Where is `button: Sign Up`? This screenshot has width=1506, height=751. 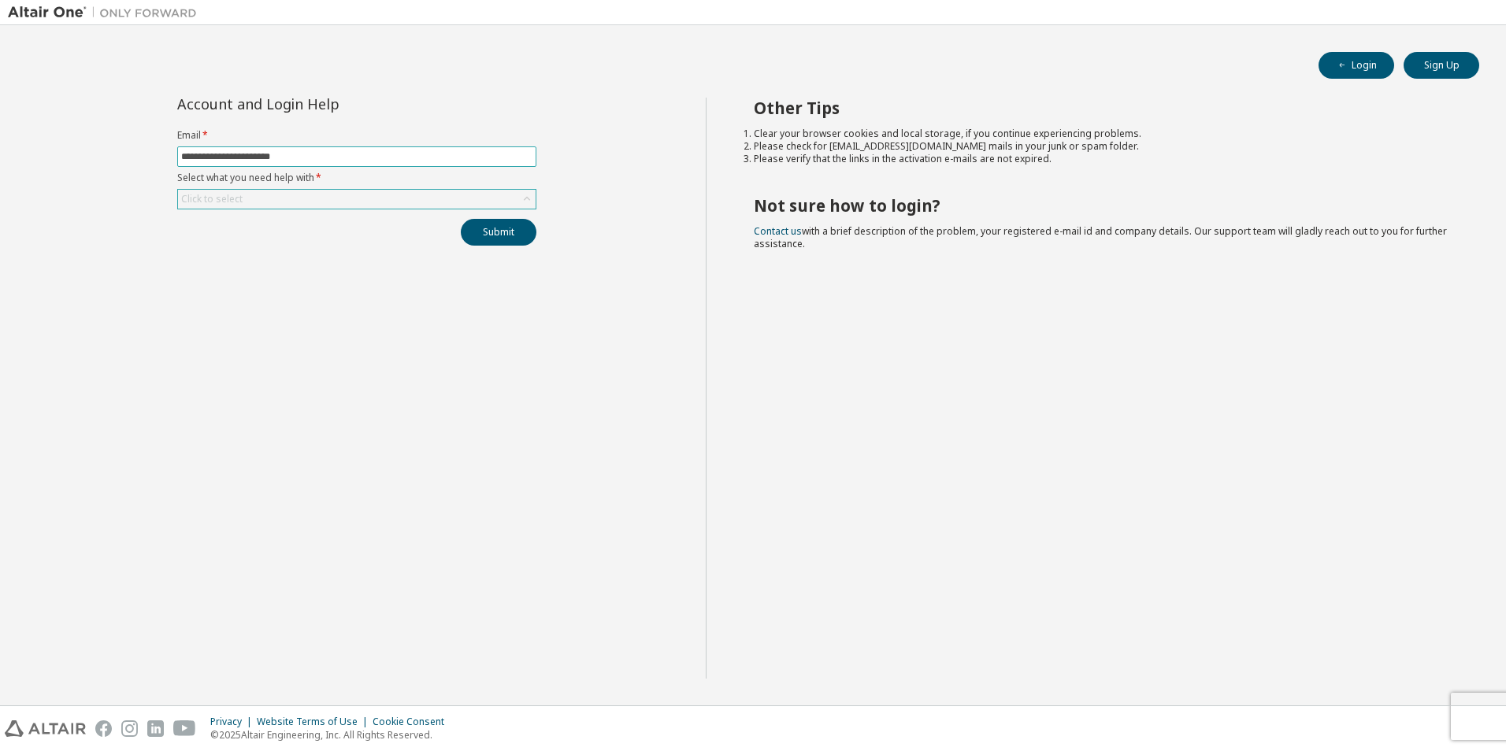
button: Sign Up is located at coordinates (1441, 65).